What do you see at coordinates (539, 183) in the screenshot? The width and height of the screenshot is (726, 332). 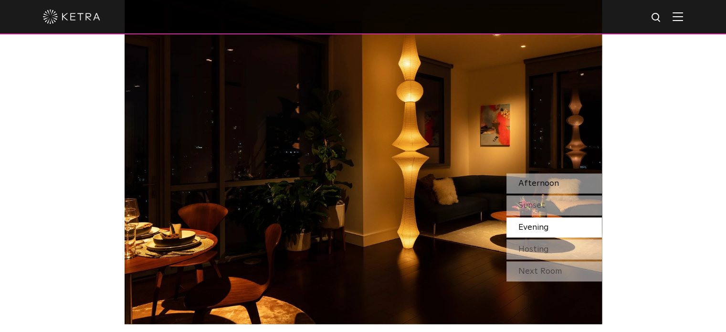 I see `span: Afternoon` at bounding box center [539, 183].